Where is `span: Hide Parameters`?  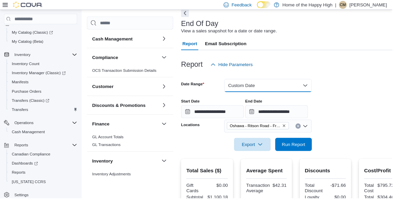
span: Hide Parameters is located at coordinates (242, 66).